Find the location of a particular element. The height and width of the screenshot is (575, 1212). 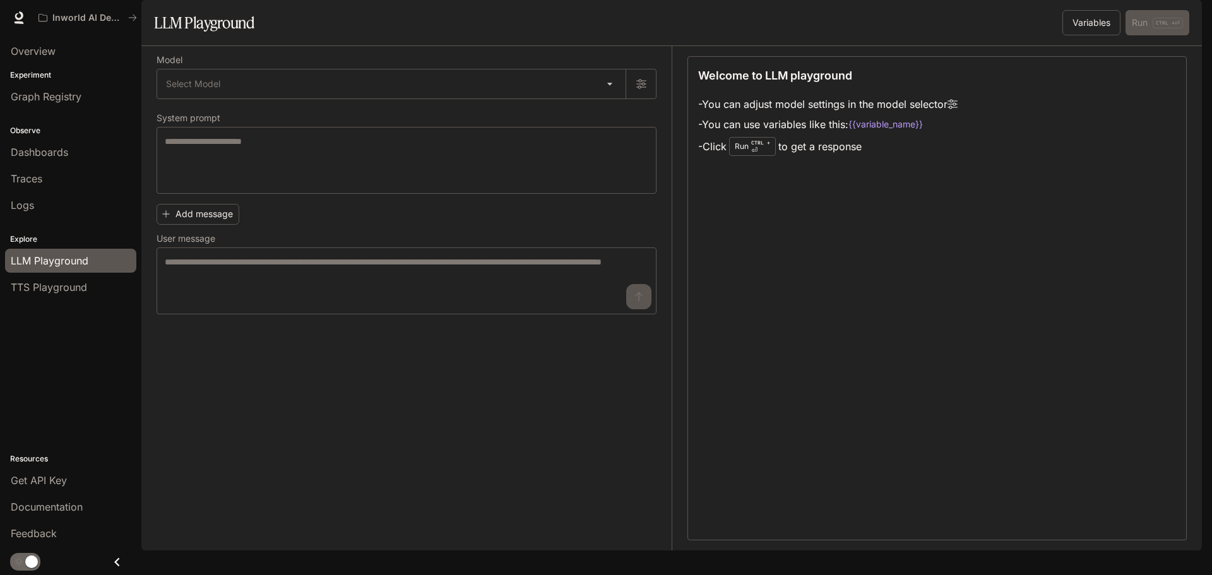

p: User message is located at coordinates (186, 239).